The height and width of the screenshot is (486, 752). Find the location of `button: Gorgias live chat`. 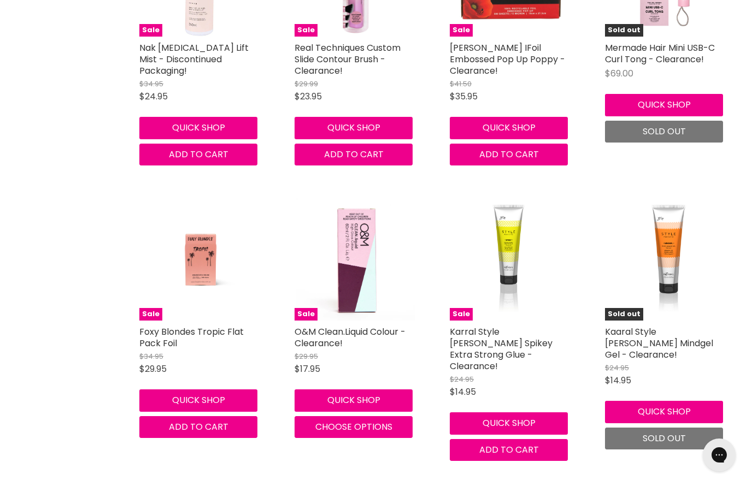

button: Gorgias live chat is located at coordinates (22, 20).